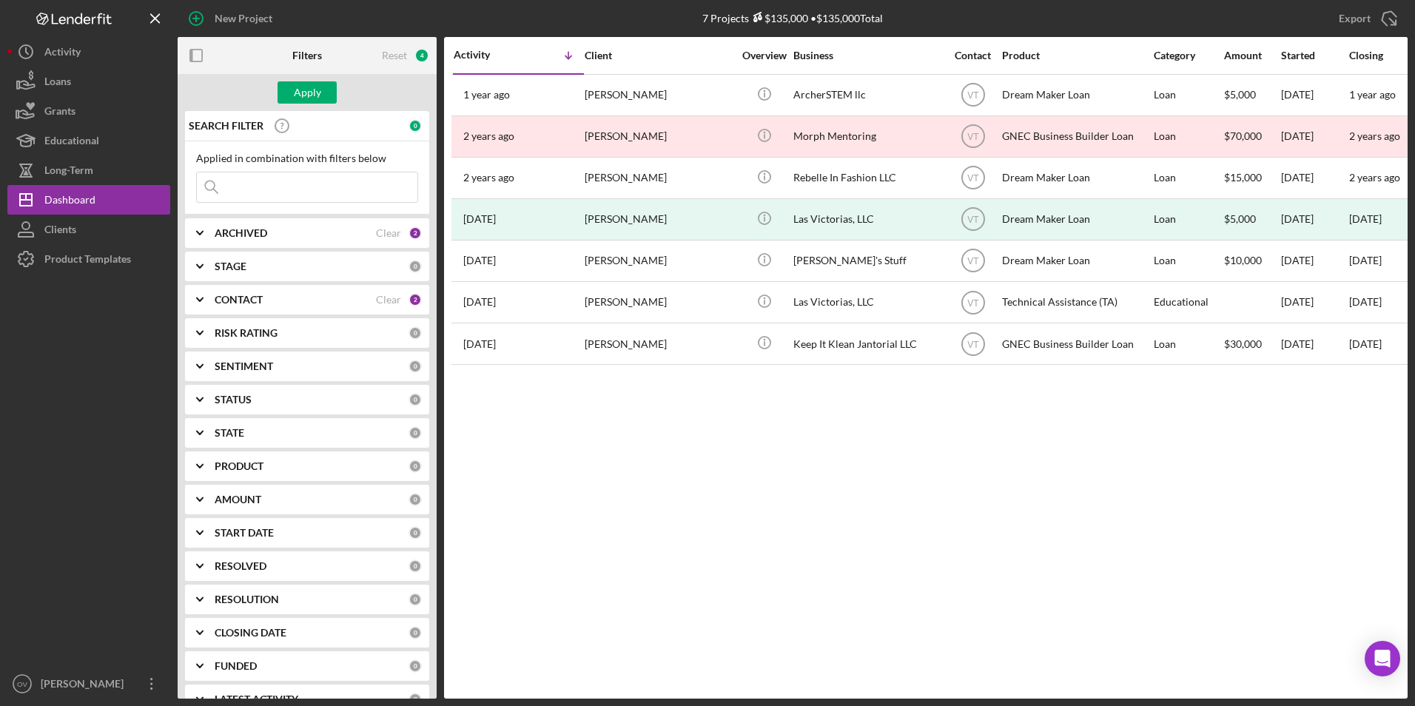  I want to click on div: Keep It Klean Jantorial LLC, so click(867, 343).